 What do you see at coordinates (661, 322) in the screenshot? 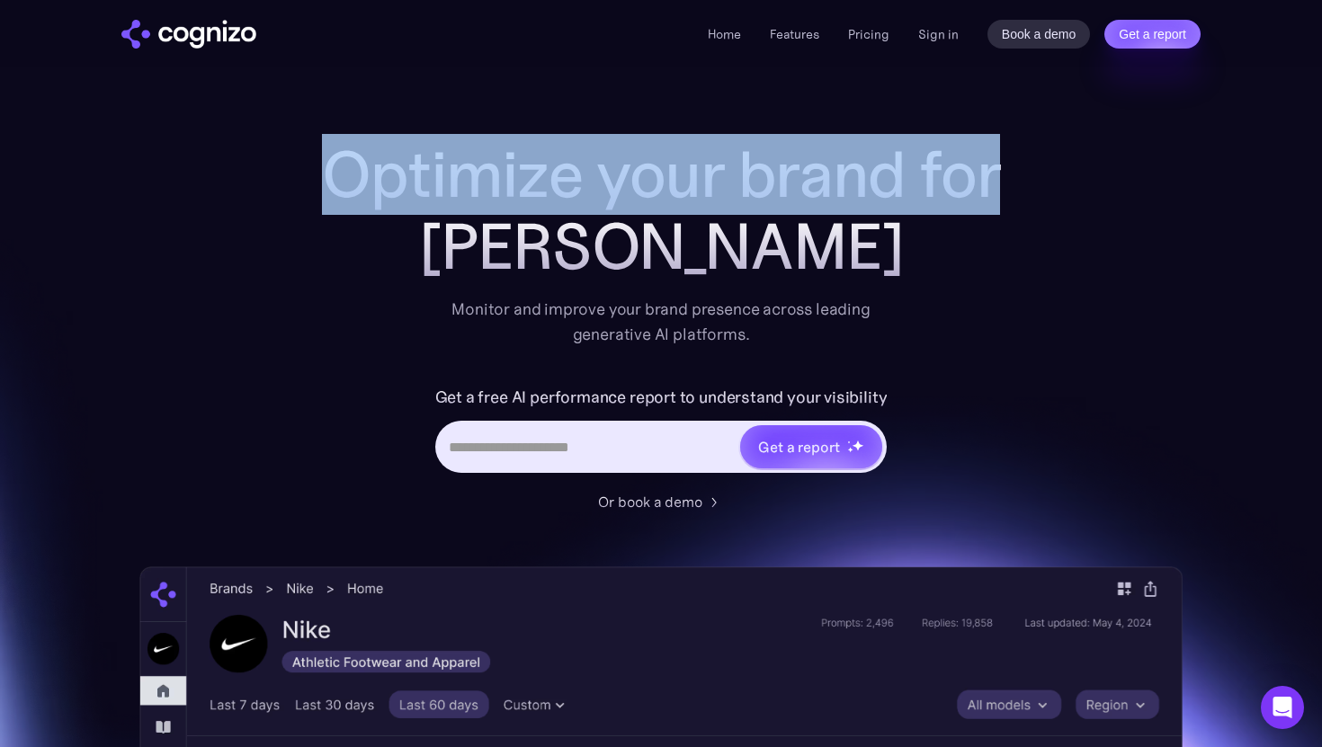
I see `div: Monitor and improve your brand presence across leading generative AI platforms.` at bounding box center [661, 322].